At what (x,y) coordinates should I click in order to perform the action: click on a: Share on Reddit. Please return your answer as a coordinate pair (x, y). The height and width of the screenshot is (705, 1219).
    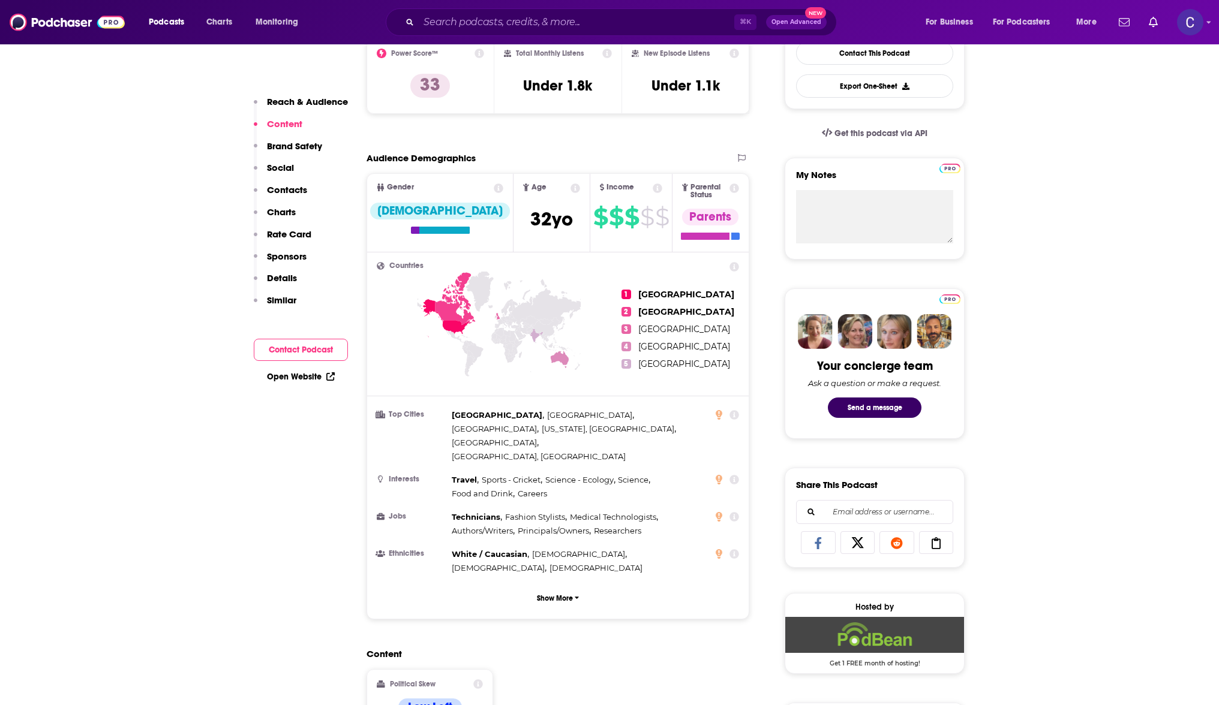
    Looking at the image, I should click on (897, 543).